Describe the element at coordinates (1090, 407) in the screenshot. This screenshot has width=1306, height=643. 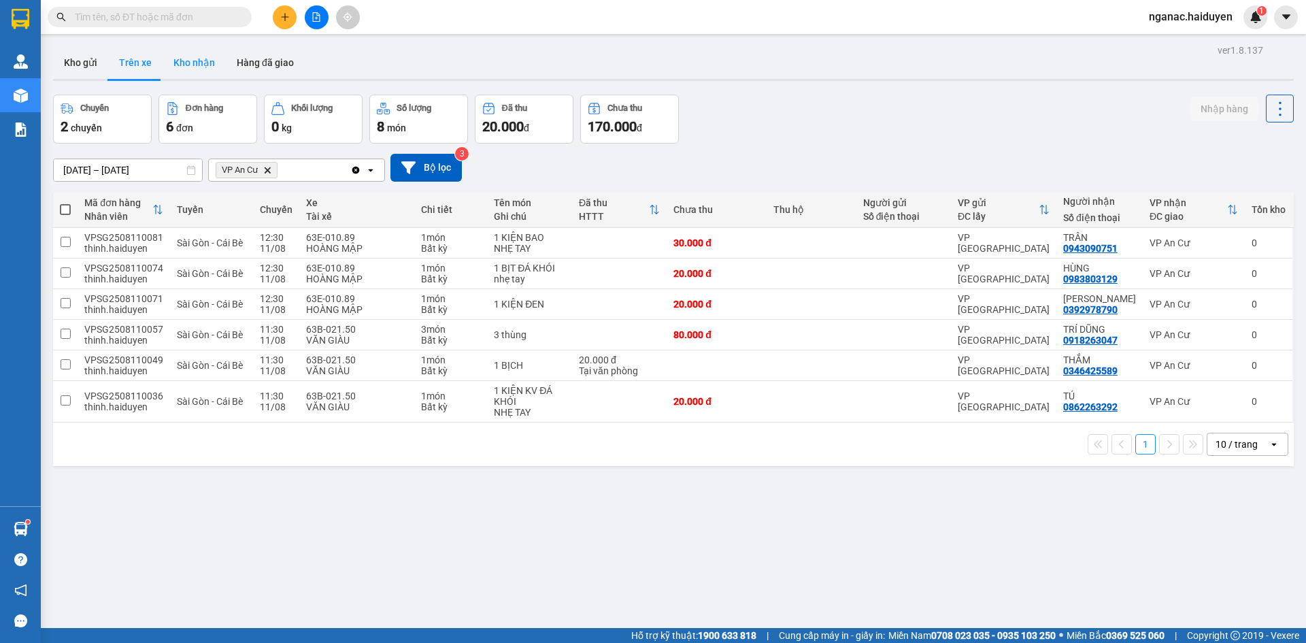
I see `div: 0862263292` at that location.